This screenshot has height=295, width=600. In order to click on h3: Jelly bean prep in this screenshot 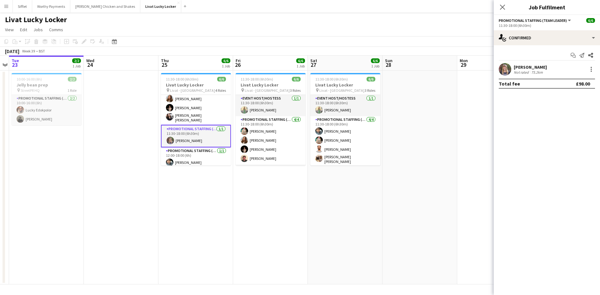, I will do `click(47, 85)`.